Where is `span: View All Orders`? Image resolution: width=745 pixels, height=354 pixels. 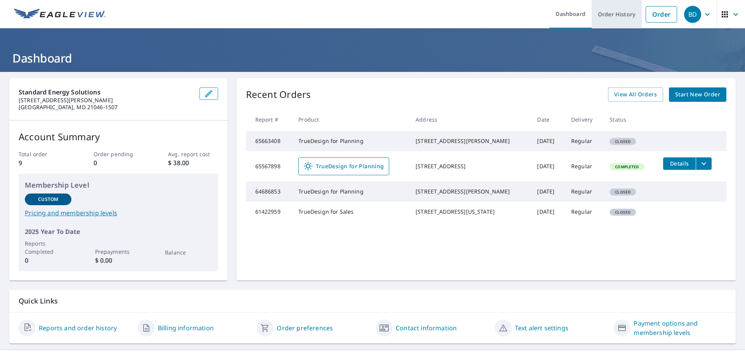
span: View All Orders is located at coordinates (636, 94).